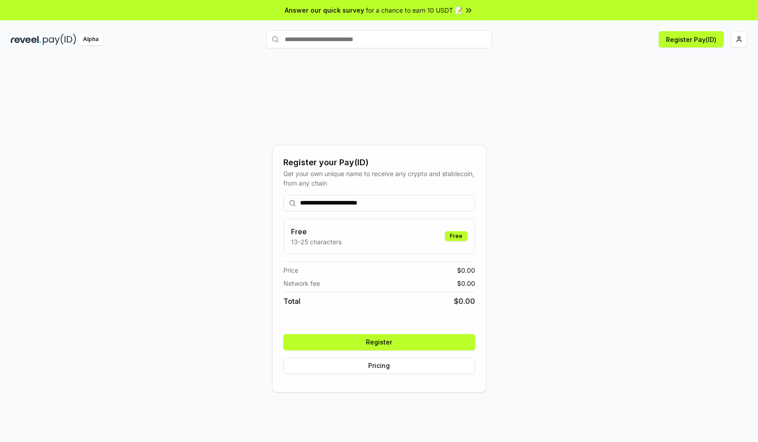 This screenshot has height=442, width=758. What do you see at coordinates (379, 162) in the screenshot?
I see `div: Register your Pay(ID)` at bounding box center [379, 162].